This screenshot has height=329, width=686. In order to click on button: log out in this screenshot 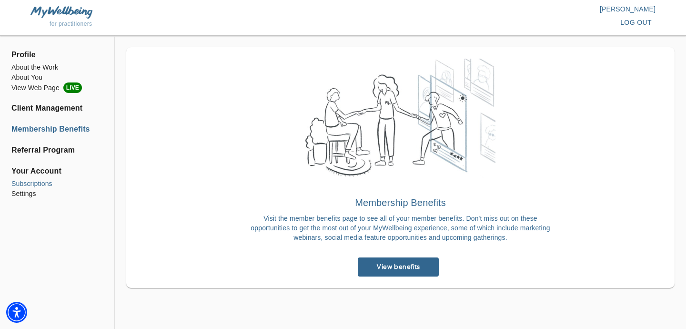, I will do `click(636, 22)`.